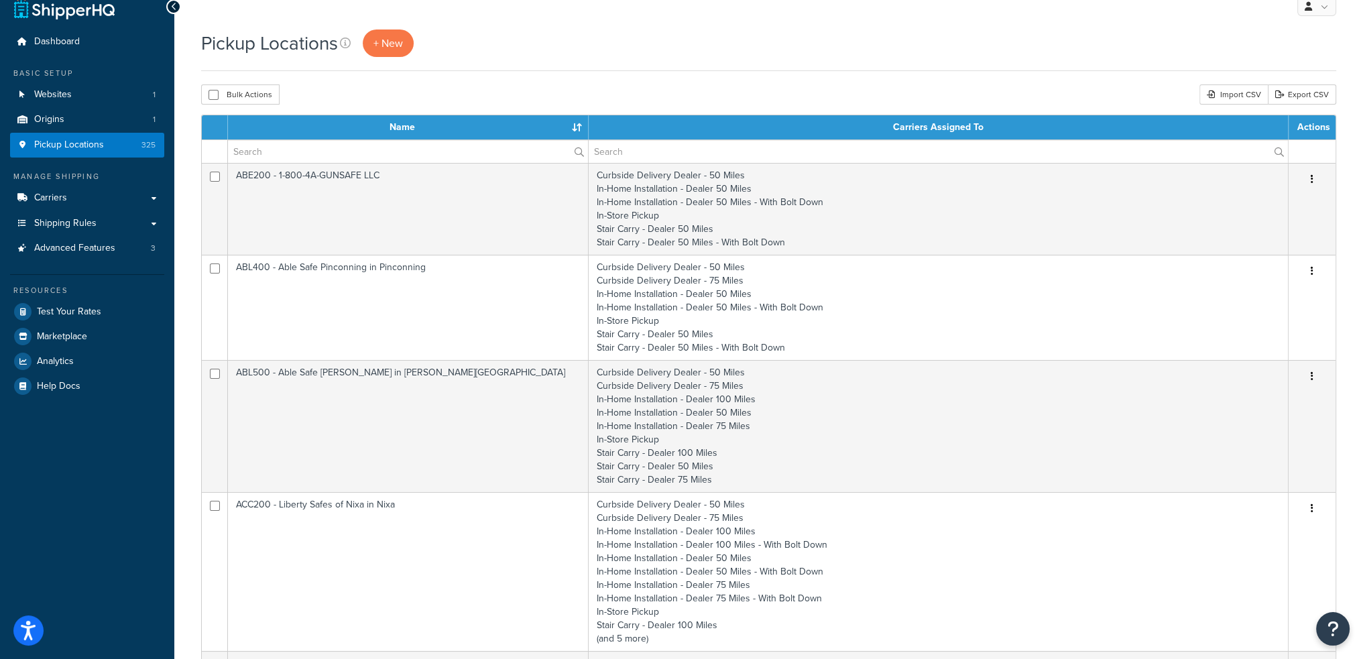 This screenshot has width=1363, height=659. What do you see at coordinates (87, 119) in the screenshot?
I see `li: Origins` at bounding box center [87, 119].